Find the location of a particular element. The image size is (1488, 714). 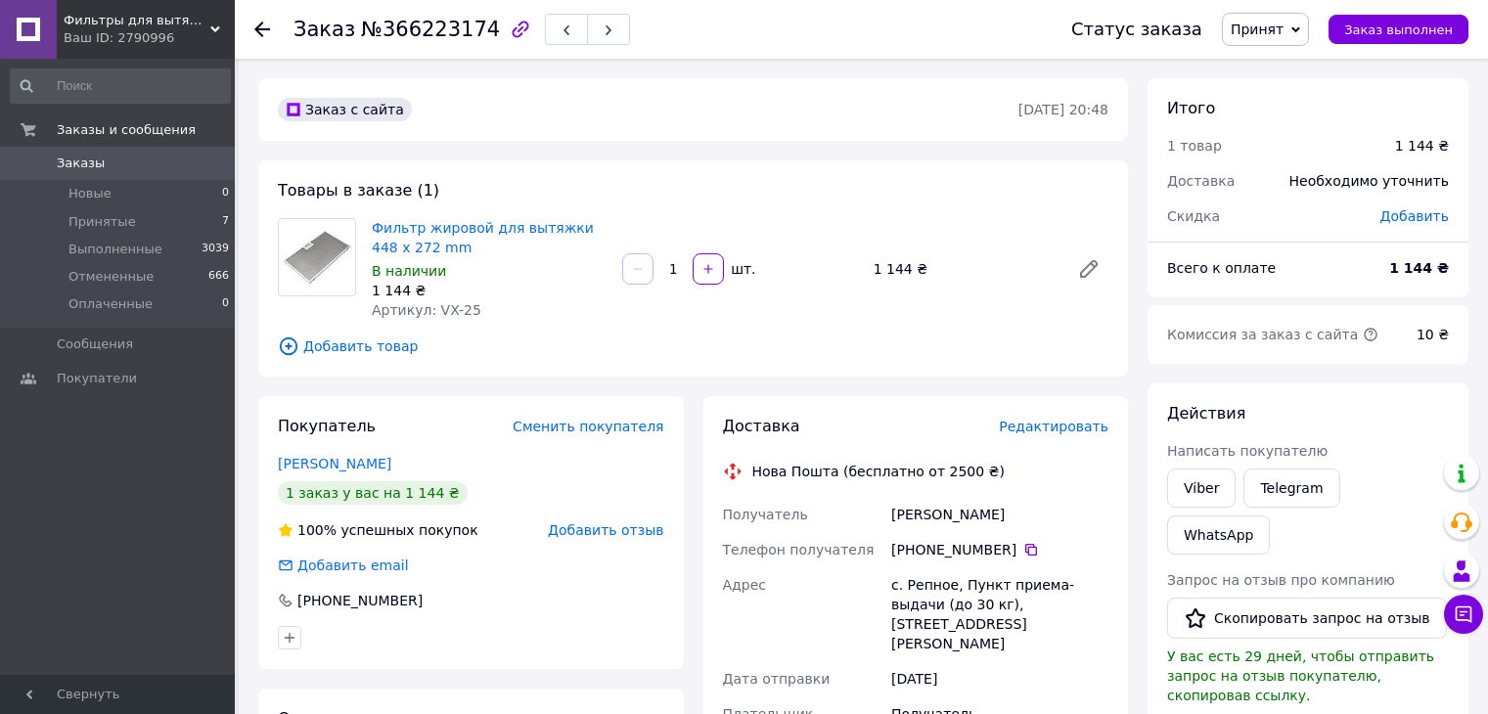

div: шт. is located at coordinates (742, 269).